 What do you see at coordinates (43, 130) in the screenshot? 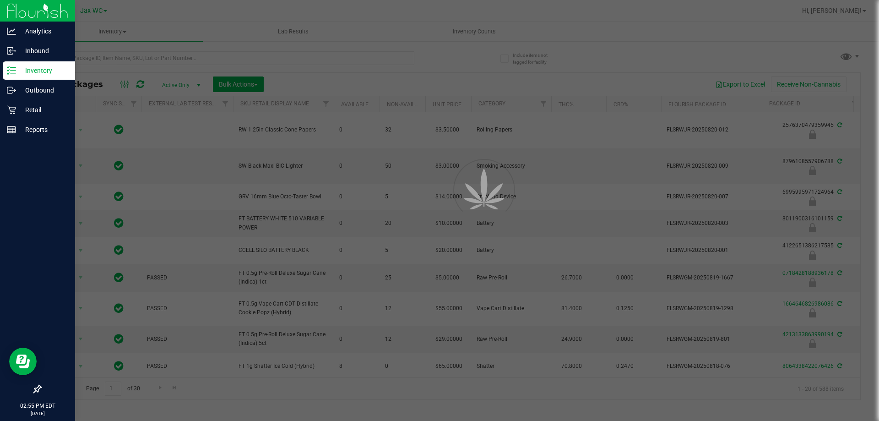
I see `p: Reports` at bounding box center [43, 130].